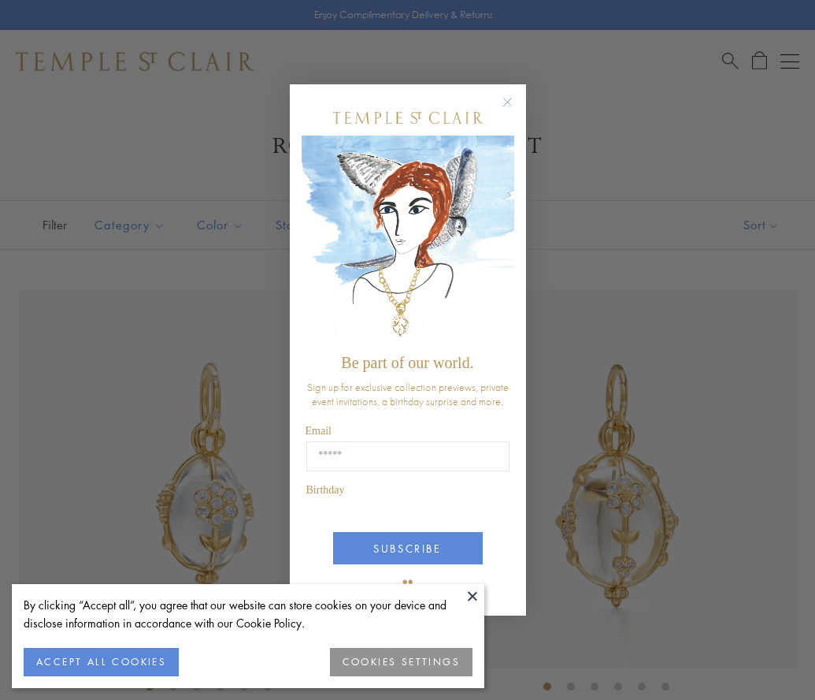 The width and height of the screenshot is (815, 700). I want to click on button: ACCEPT ALL COOKIES, so click(101, 662).